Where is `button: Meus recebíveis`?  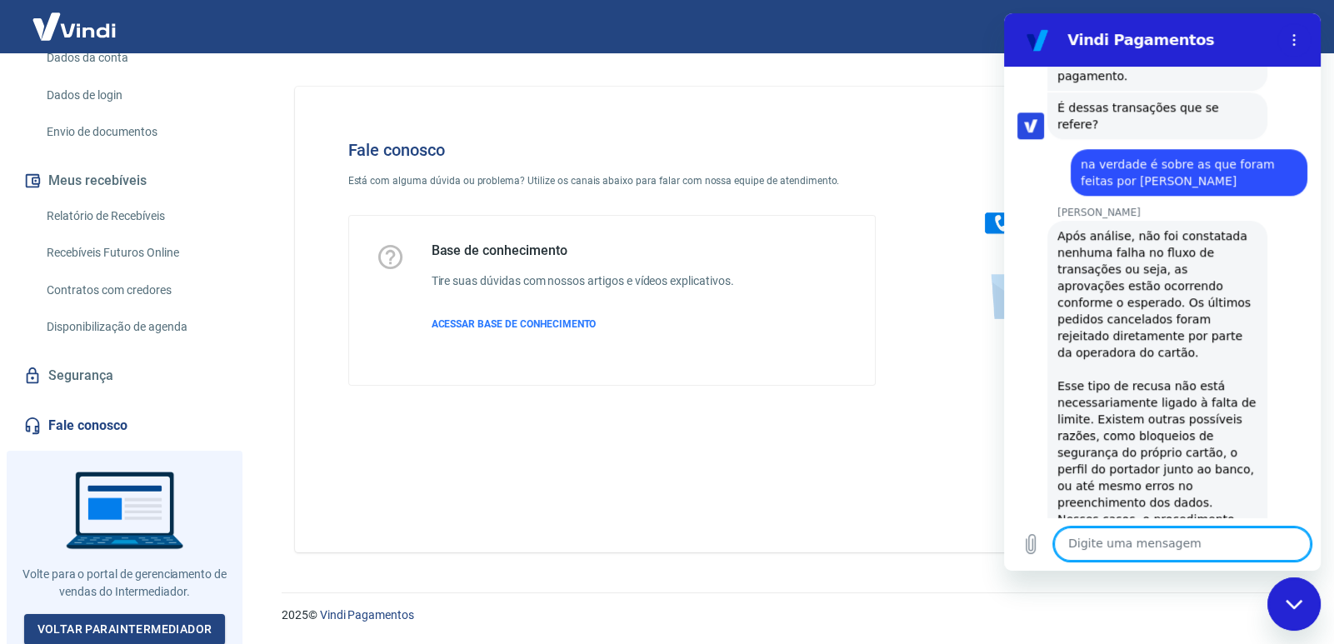 button: Meus recebíveis is located at coordinates (124, 181).